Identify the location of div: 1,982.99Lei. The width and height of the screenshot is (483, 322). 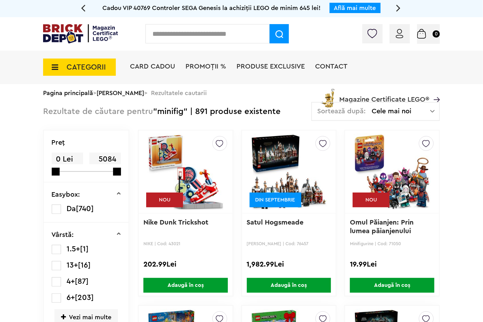
(289, 265).